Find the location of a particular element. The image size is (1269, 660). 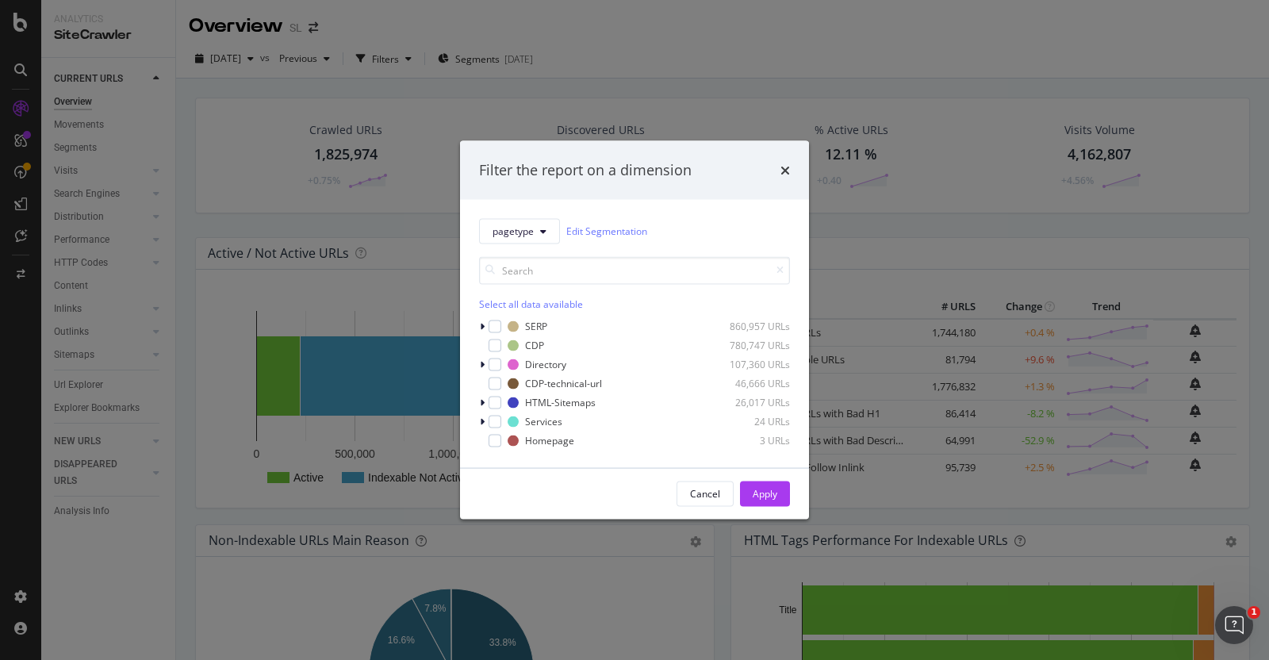

div: 24 URLs is located at coordinates (751, 421).